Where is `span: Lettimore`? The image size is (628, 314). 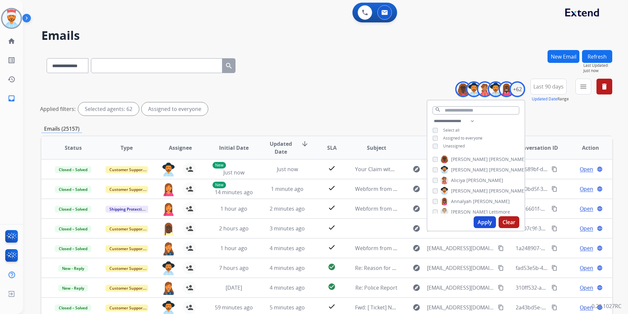
span: Lettimore is located at coordinates (500, 212).